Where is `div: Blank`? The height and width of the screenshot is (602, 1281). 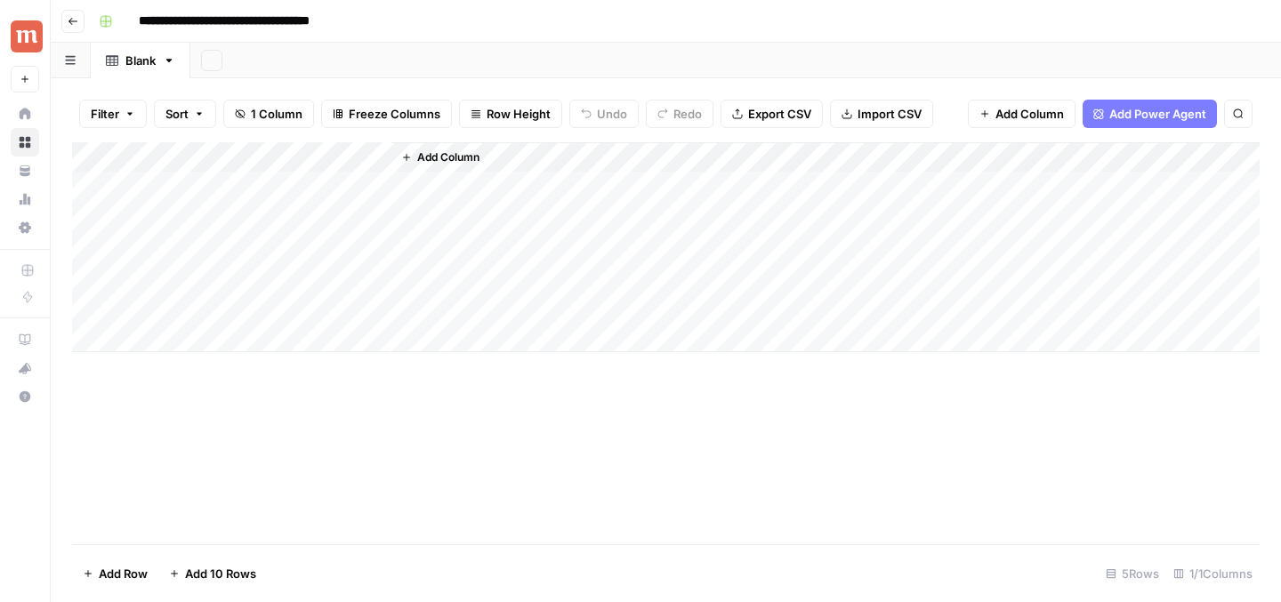 div: Blank is located at coordinates (141, 60).